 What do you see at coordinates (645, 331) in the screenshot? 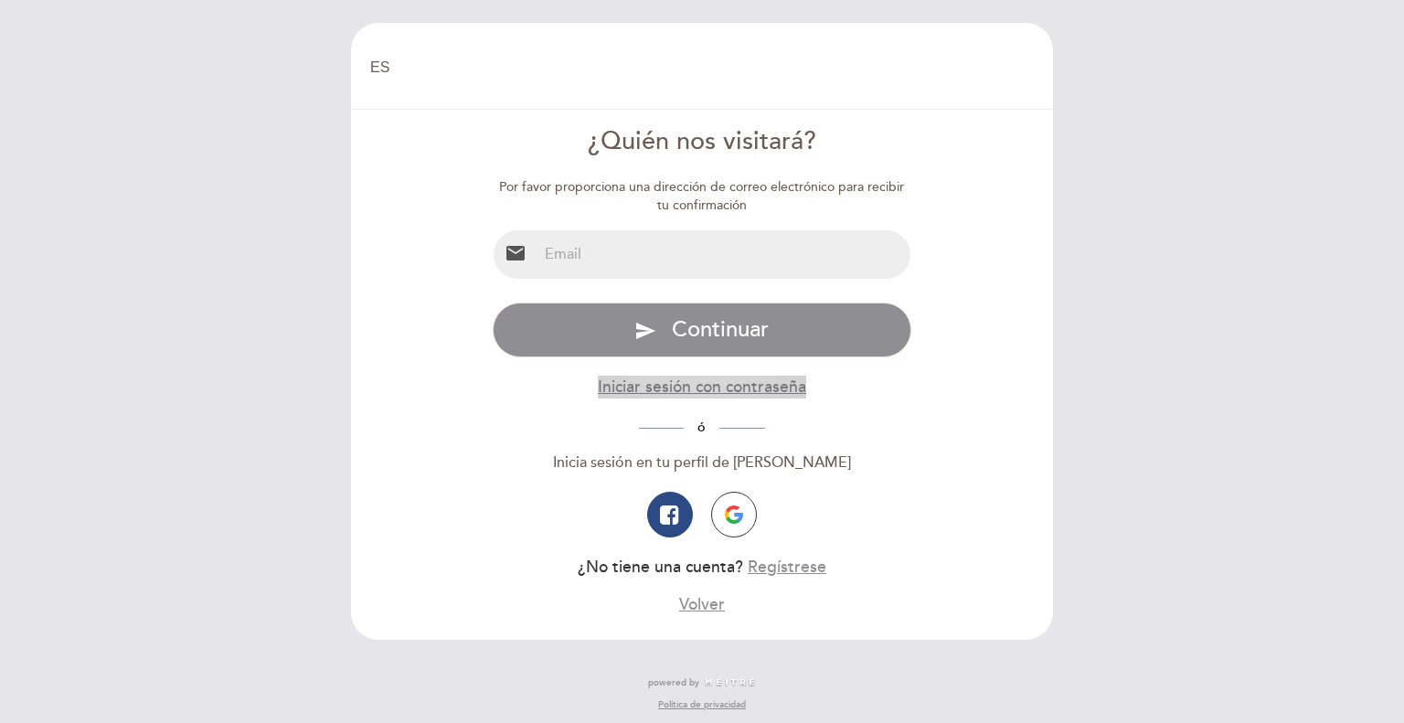
I see `i: send` at bounding box center [645, 331].